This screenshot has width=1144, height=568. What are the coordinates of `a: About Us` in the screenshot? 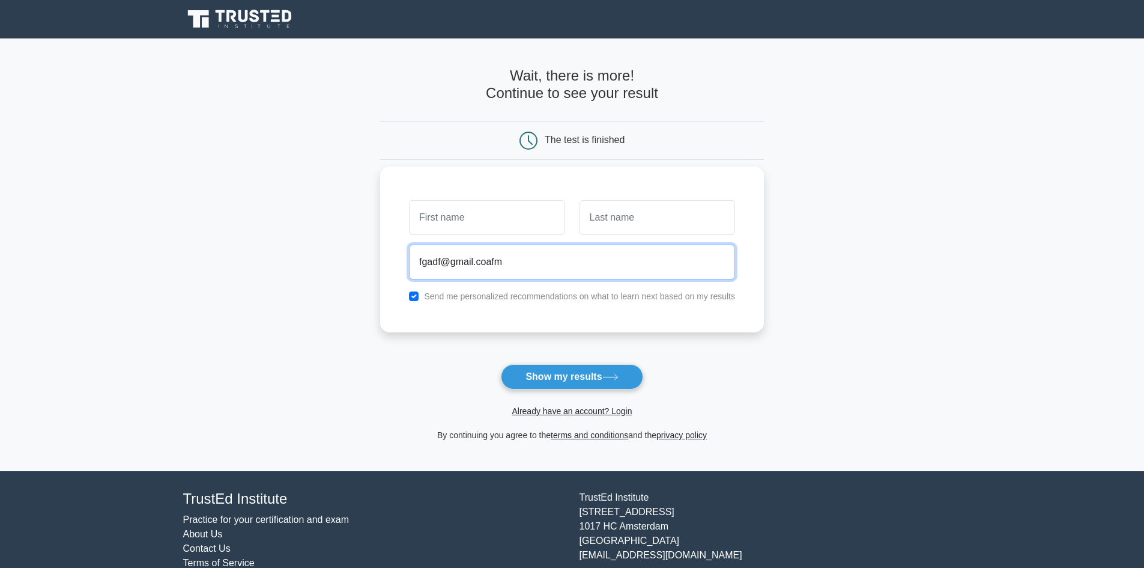 It's located at (203, 533).